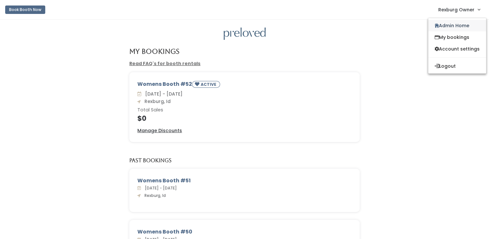  What do you see at coordinates (160, 130) in the screenshot?
I see `a: Manage Discounts` at bounding box center [160, 130].